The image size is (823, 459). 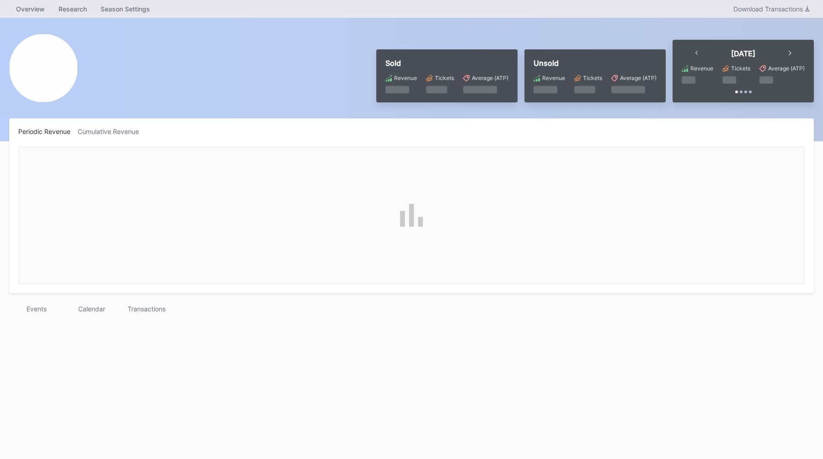 I want to click on div: Unsold, so click(x=595, y=63).